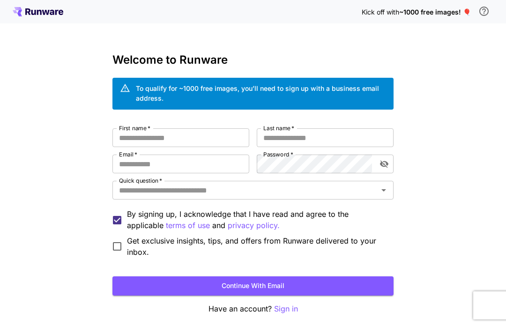 This screenshot has width=506, height=326. I want to click on label: Quick question, so click(140, 180).